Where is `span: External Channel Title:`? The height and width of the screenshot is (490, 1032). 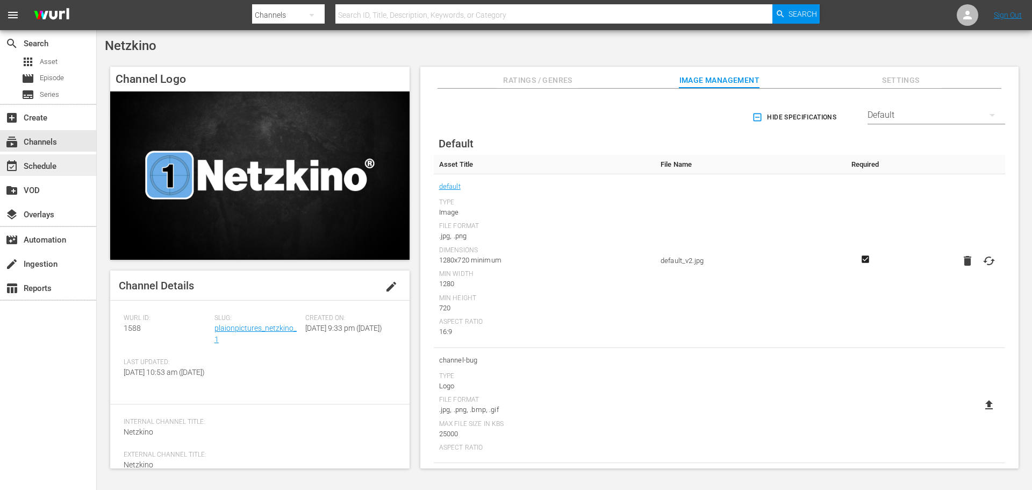 span: External Channel Title: is located at coordinates (257, 455).